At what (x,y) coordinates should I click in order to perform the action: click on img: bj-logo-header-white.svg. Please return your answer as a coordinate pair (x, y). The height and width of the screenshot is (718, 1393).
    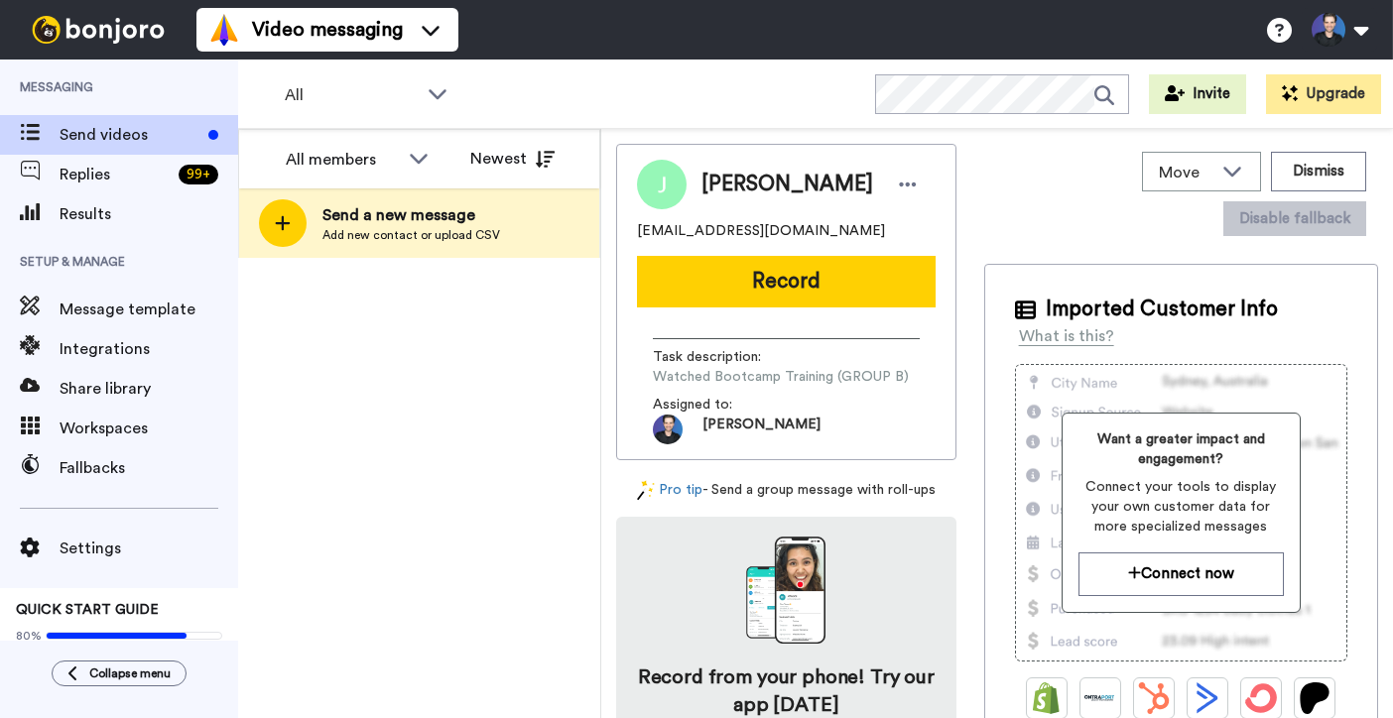
    Looking at the image, I should click on (98, 30).